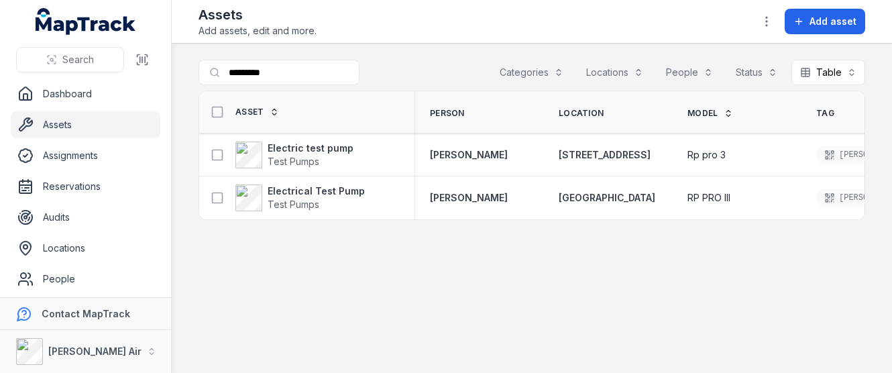 This screenshot has width=892, height=373. Describe the element at coordinates (311, 148) in the screenshot. I see `strong: Electric test pump` at that location.